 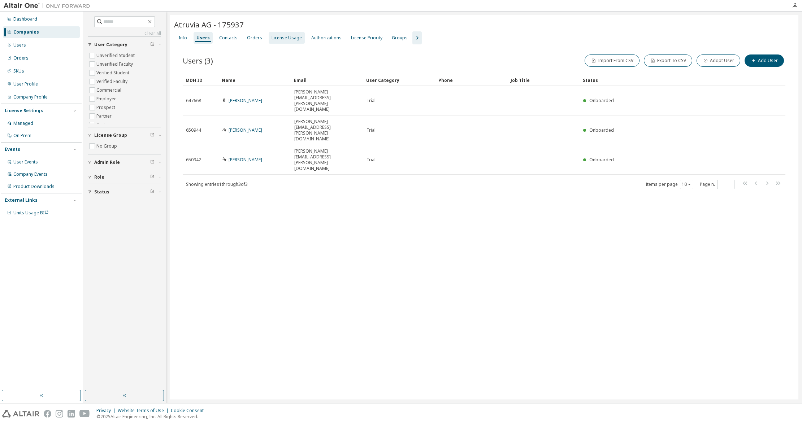 I want to click on button: Admin Role, so click(x=124, y=163).